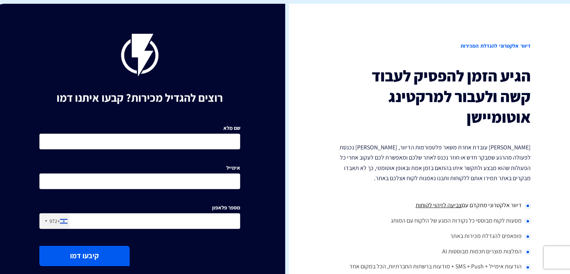  Describe the element at coordinates (431, 221) in the screenshot. I see `li: מסעות לקוח מבוססי כל נקודות המגע של הלקוח עם המותג` at that location.